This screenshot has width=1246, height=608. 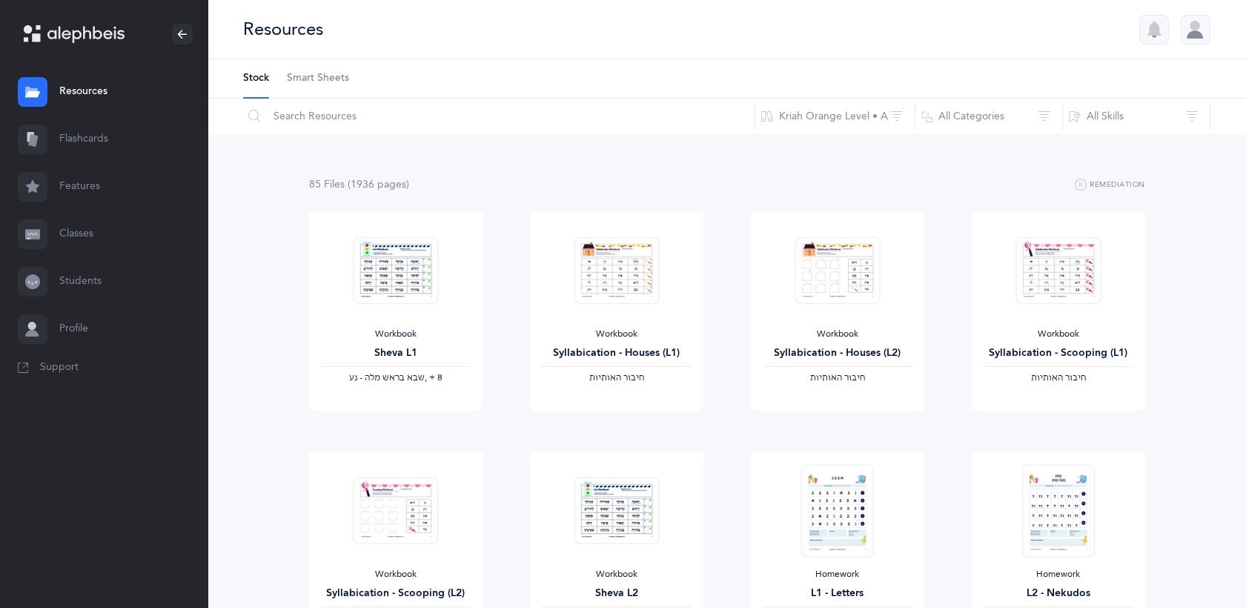 What do you see at coordinates (617, 353) in the screenshot?
I see `div: Syllabication - Houses (L1)` at bounding box center [617, 353].